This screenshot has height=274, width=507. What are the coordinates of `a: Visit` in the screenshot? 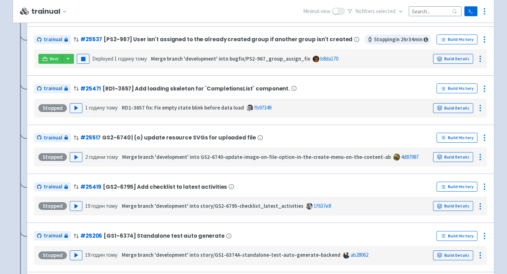 It's located at (50, 59).